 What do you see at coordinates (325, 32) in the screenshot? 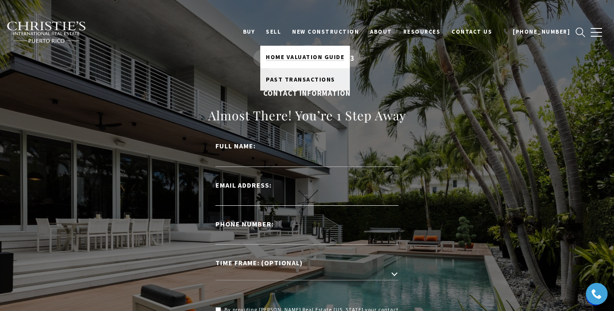
I see `a: New Construction` at bounding box center [325, 32].